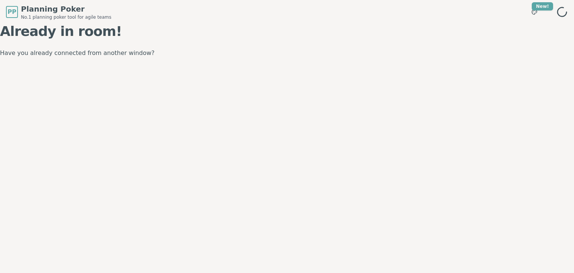 This screenshot has height=273, width=574. I want to click on div: New!, so click(542, 6).